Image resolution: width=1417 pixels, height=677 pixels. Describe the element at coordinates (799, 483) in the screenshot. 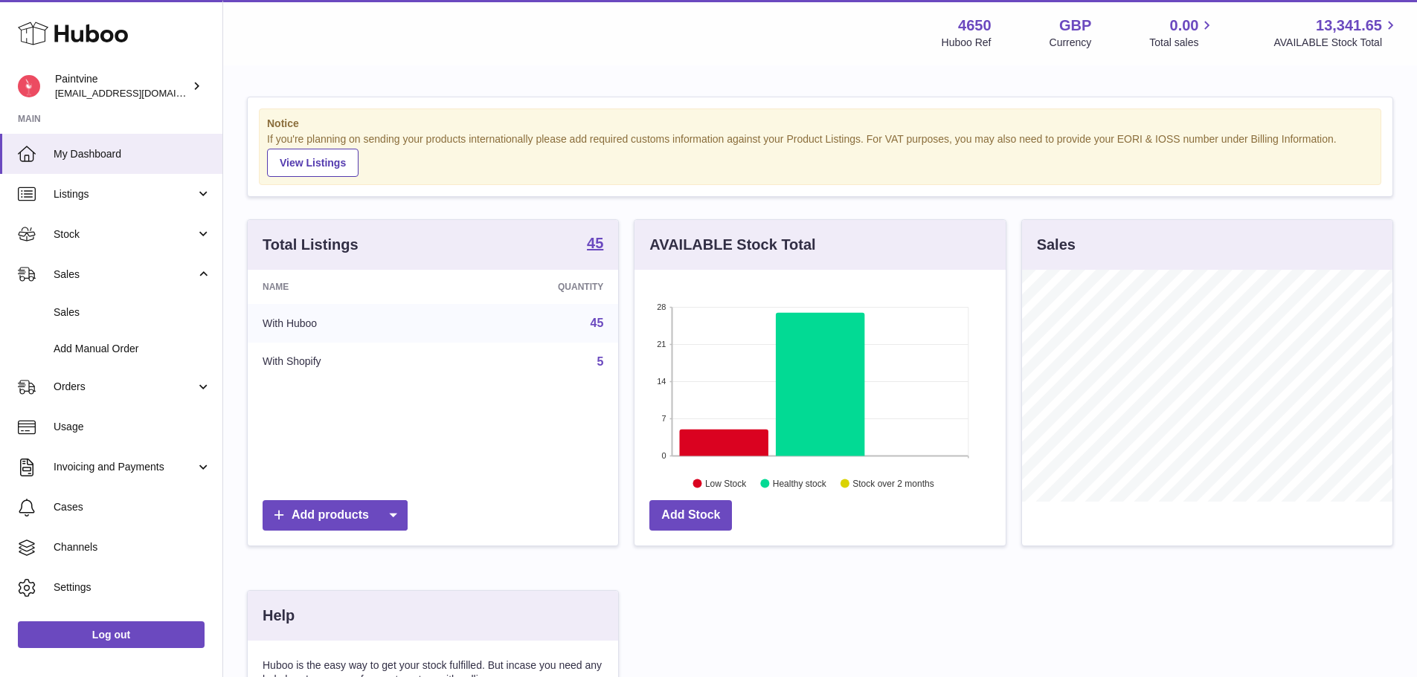

I see `text: Healthy stock` at that location.